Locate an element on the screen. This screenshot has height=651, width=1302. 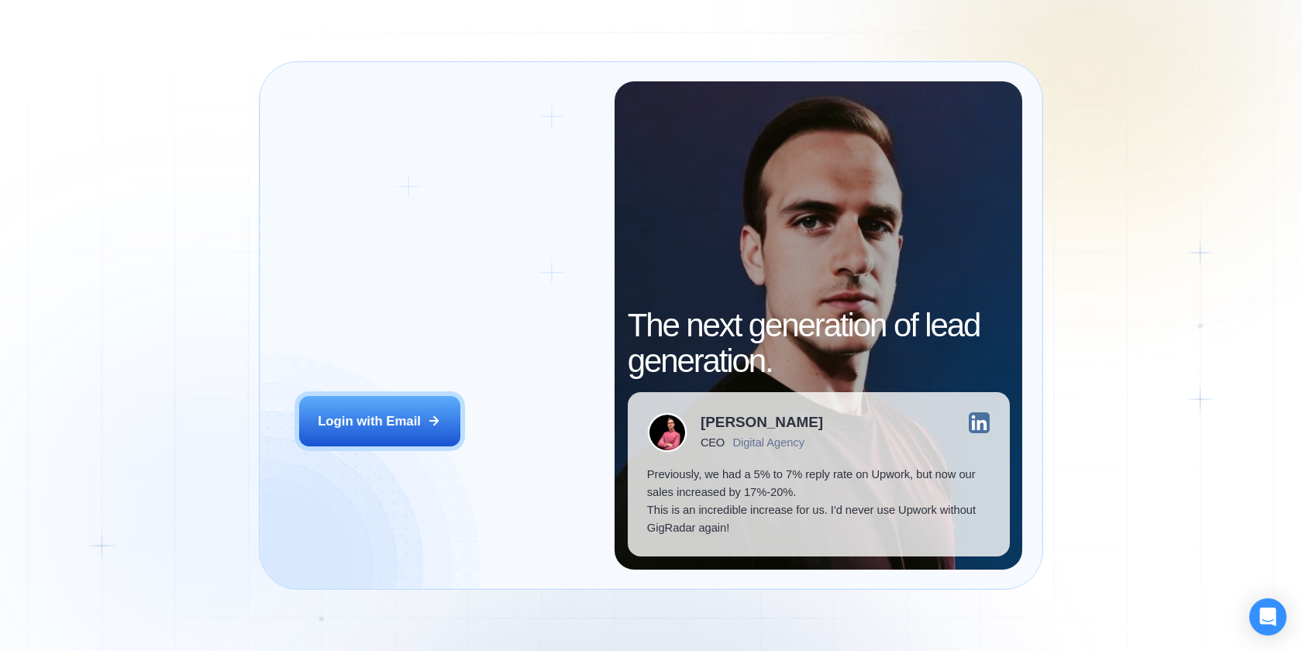
div: Login with Email is located at coordinates (369, 421).